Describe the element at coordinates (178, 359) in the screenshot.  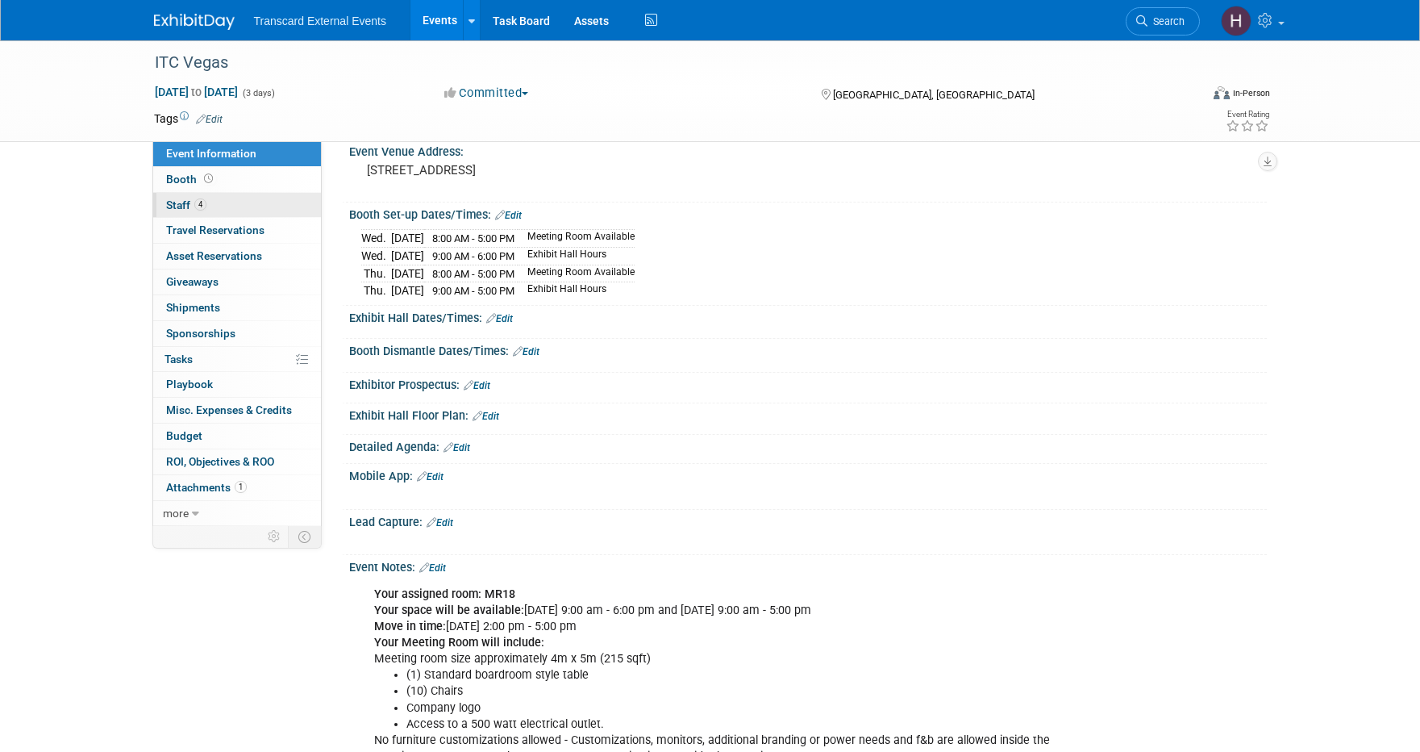
I see `span: Tasks` at that location.